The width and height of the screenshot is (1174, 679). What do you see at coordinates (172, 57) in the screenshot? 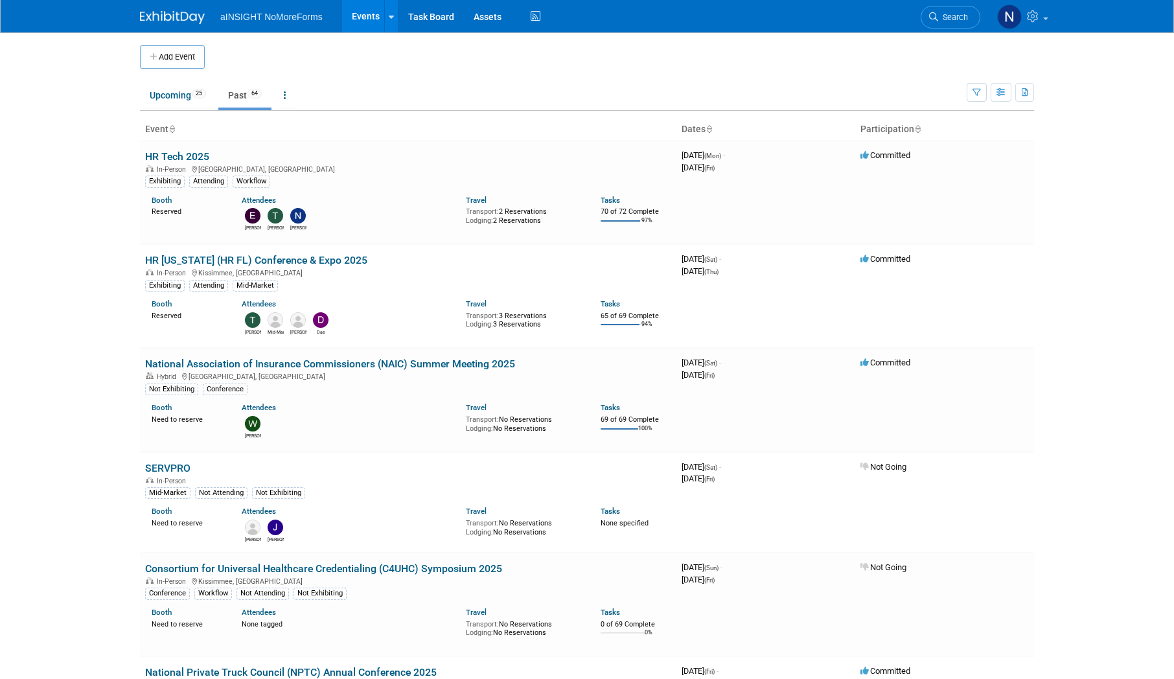
I see `button: Add Event` at bounding box center [172, 57].